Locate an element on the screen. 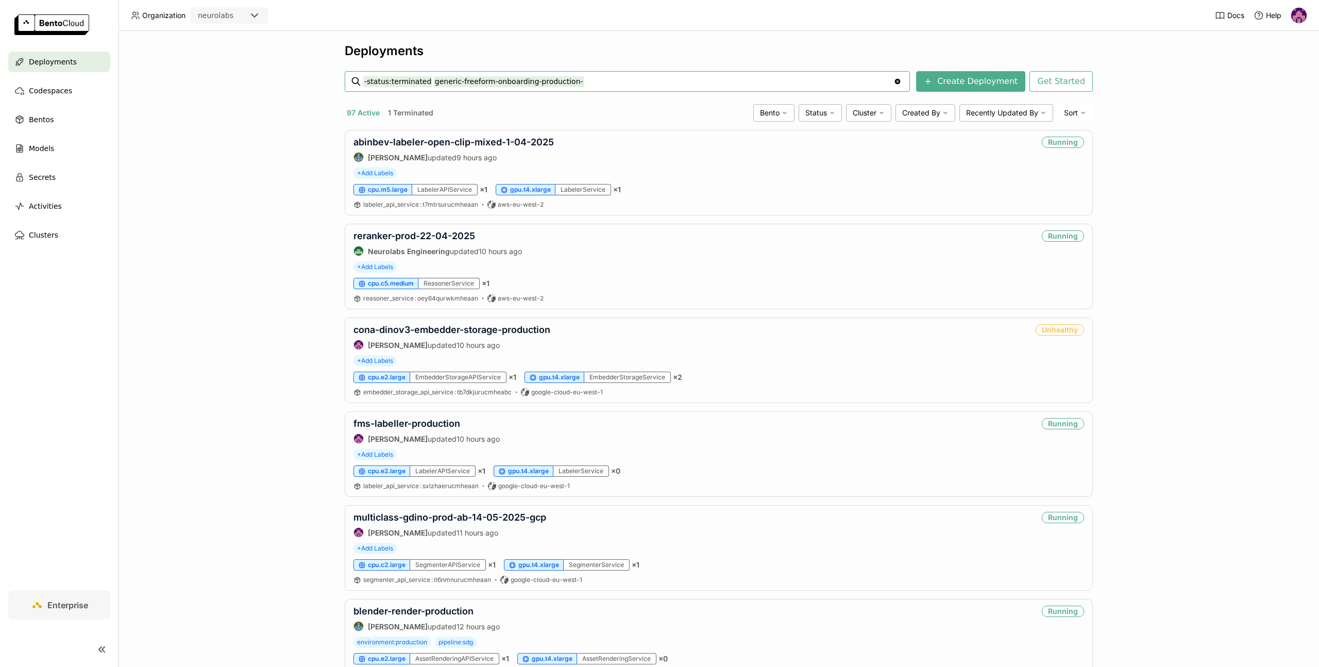 The height and width of the screenshot is (667, 1319). div: EmbedderStorageService is located at coordinates (628, 377).